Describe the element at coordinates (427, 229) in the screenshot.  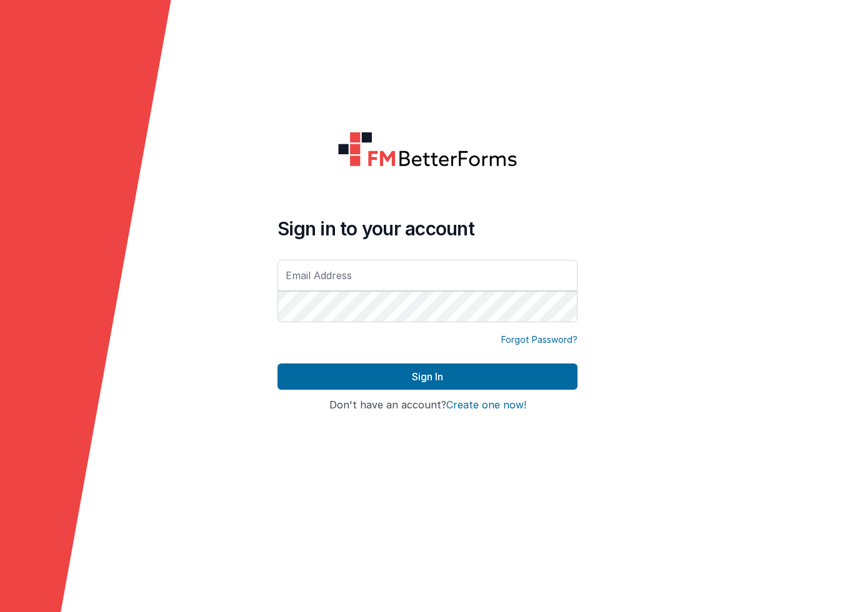
I see `h4: Sign in to your account` at that location.